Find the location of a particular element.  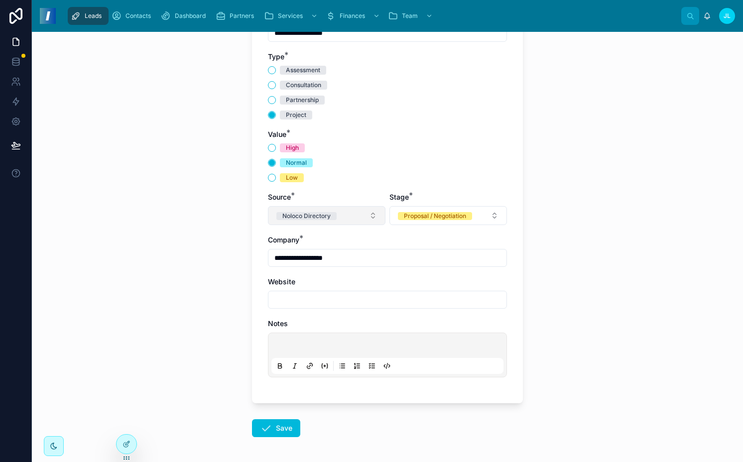

span: Stage is located at coordinates (399, 197).